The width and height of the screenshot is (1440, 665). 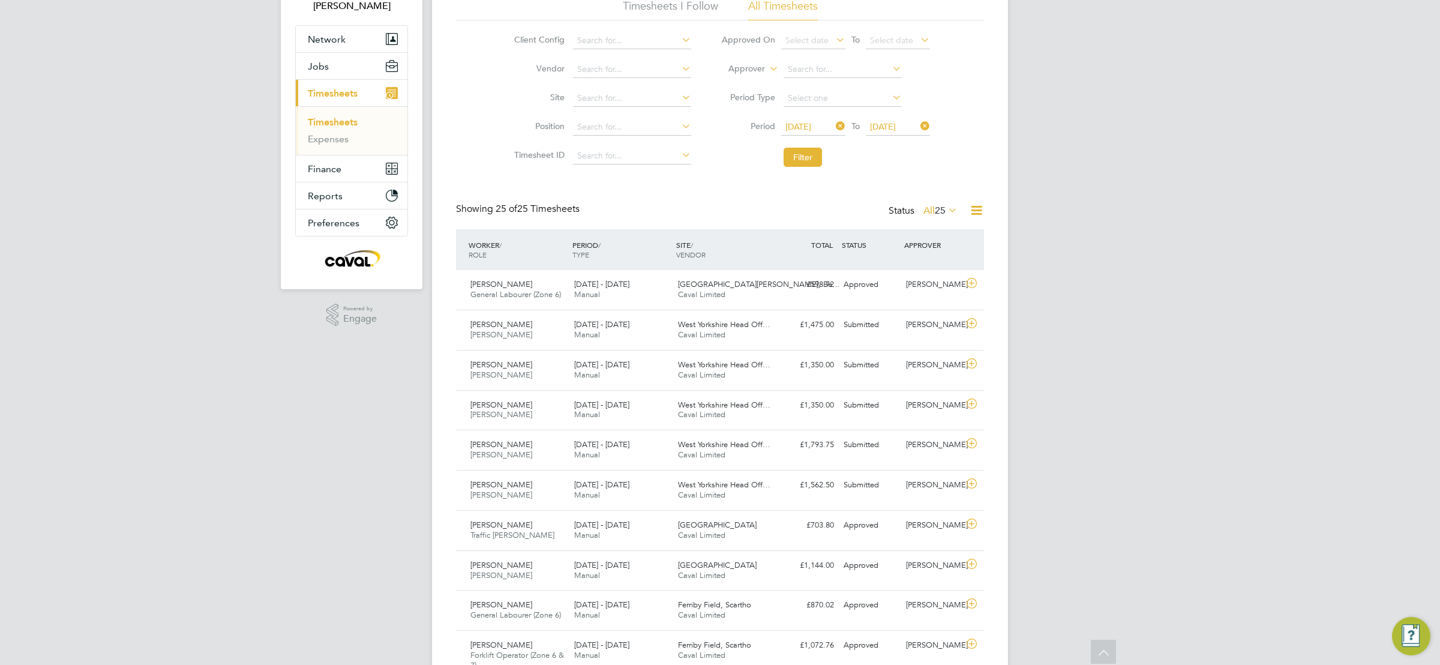 I want to click on button: Network, so click(x=352, y=39).